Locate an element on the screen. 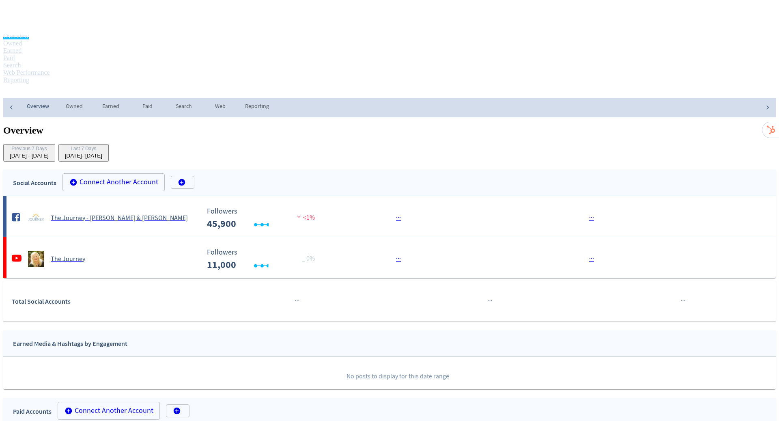 The height and width of the screenshot is (421, 779). div: Previous 7 Days is located at coordinates (29, 149).